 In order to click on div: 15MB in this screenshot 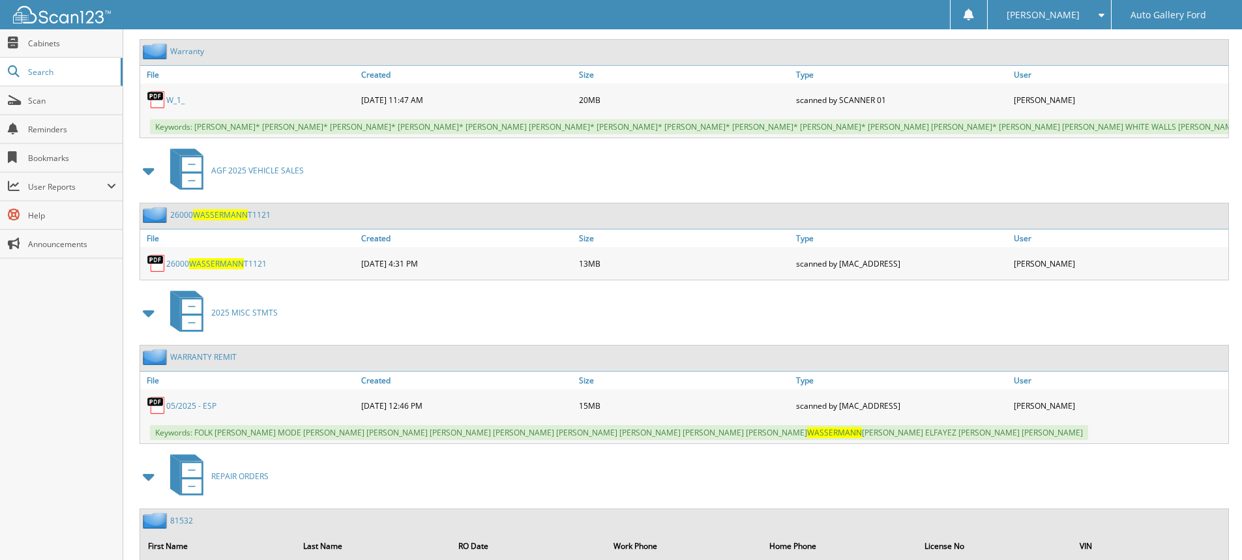, I will do `click(685, 406)`.